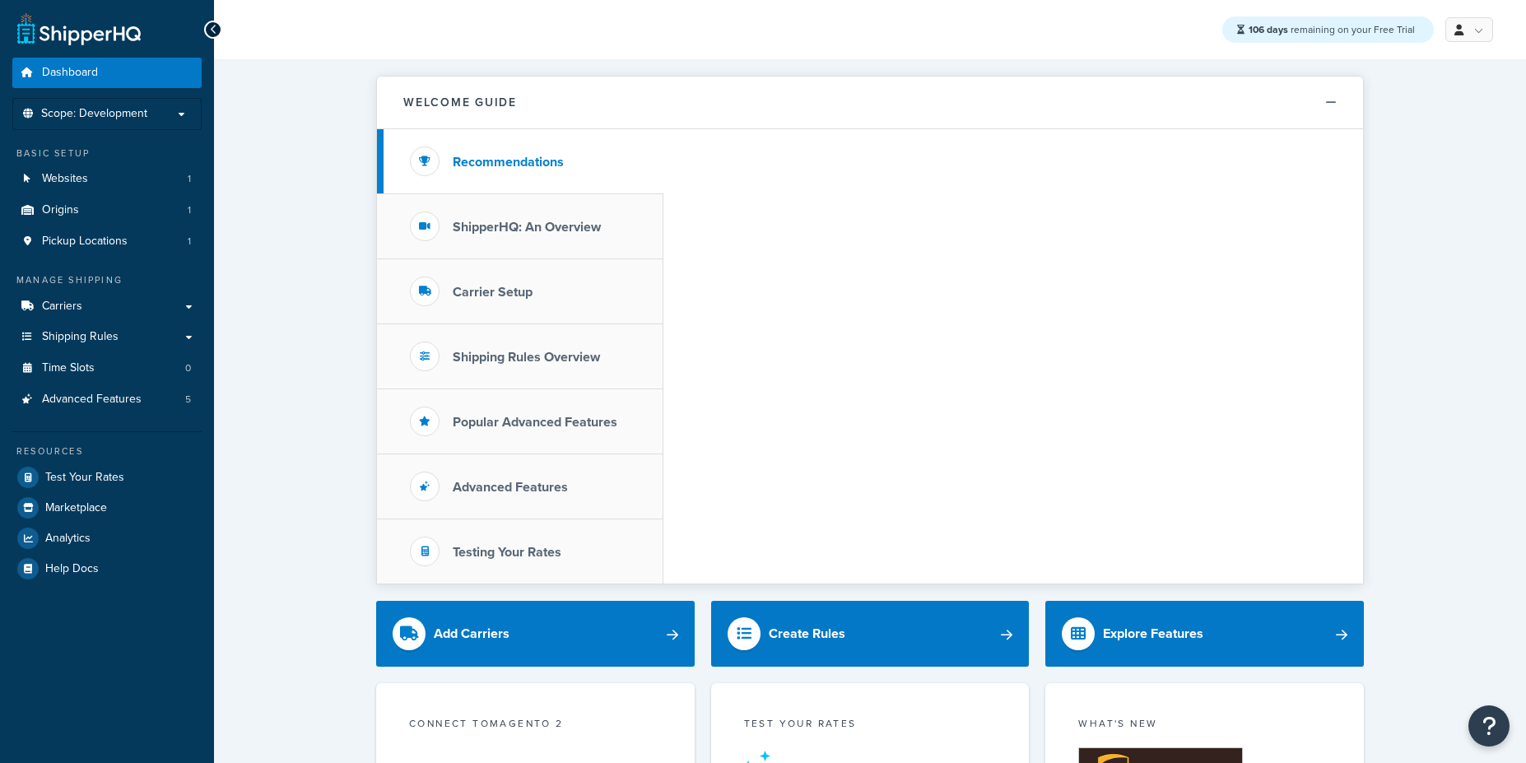 The height and width of the screenshot is (763, 1526). Describe the element at coordinates (188, 399) in the screenshot. I see `span: 5` at that location.